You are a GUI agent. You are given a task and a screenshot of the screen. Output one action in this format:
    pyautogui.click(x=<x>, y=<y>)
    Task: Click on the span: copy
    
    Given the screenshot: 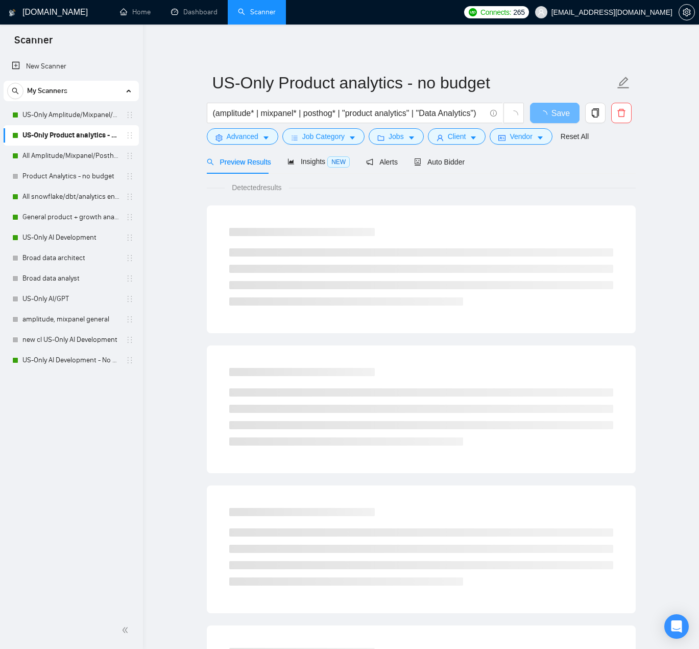 What is the action you would take?
    pyautogui.click(x=595, y=113)
    